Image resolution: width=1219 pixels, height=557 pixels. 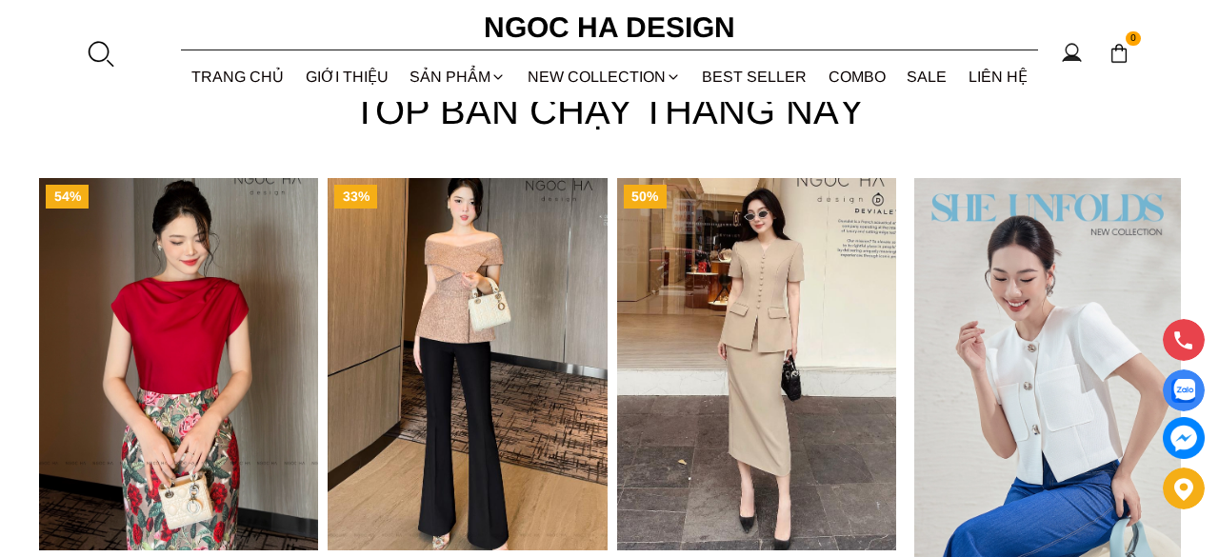 I want to click on a: Product image - Selin Pants _ Quần Cạp Cao Xếp Ly Giữa 2 màu Đen, Cam - Q007, so click(x=467, y=364).